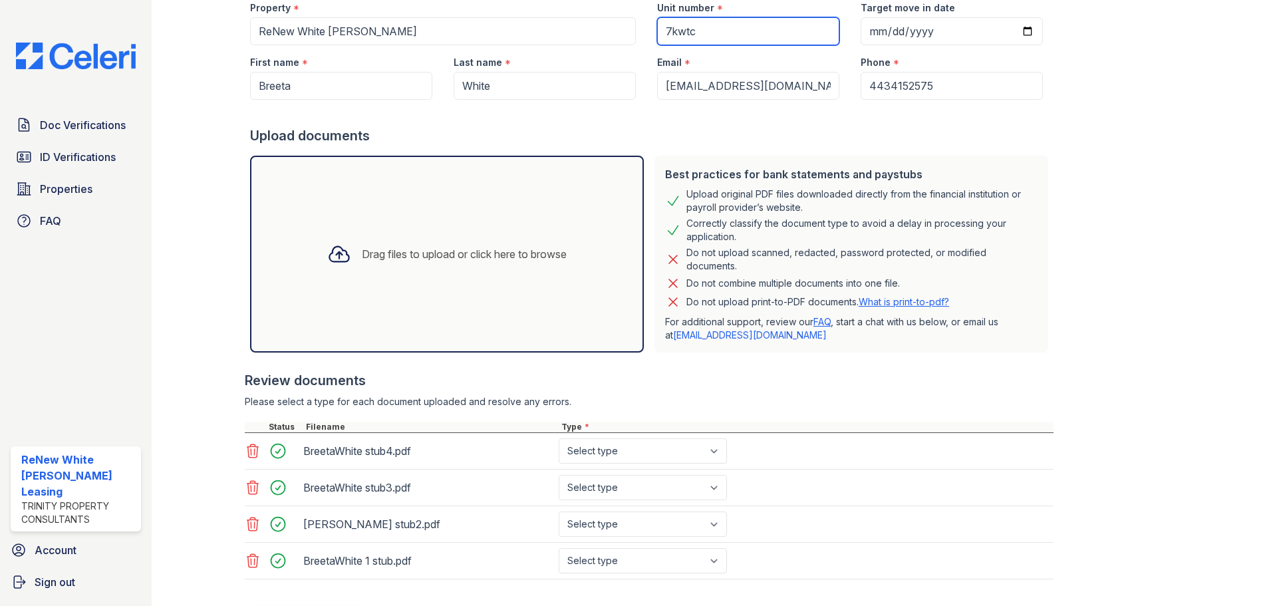  I want to click on button: Sign out, so click(76, 582).